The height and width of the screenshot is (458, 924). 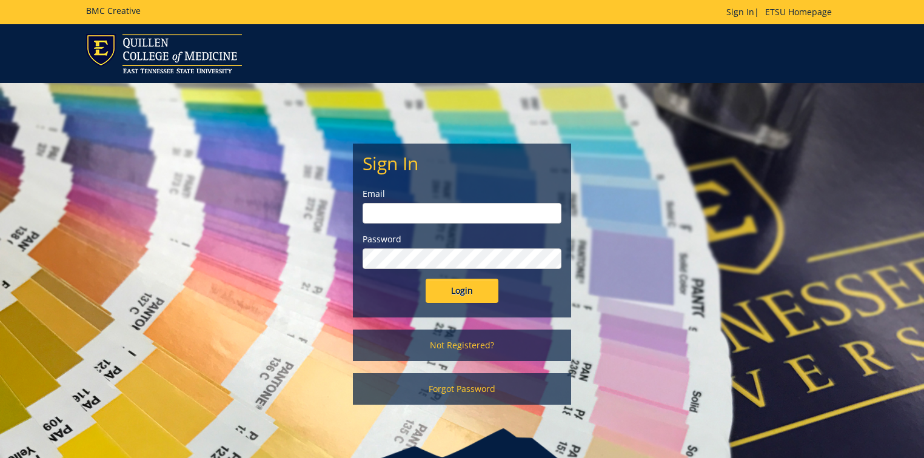 I want to click on a: Sign In, so click(x=740, y=12).